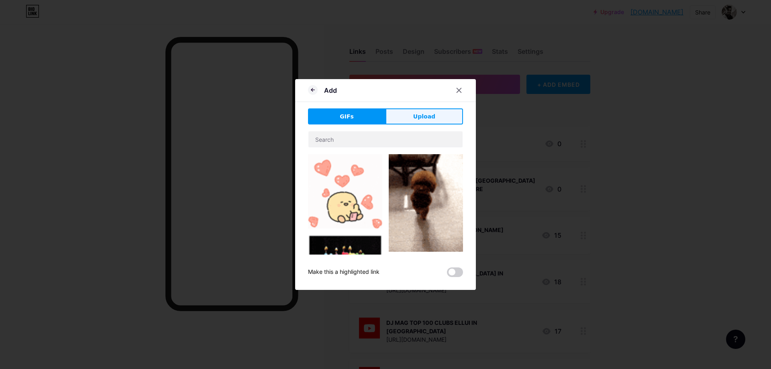  What do you see at coordinates (386, 139) in the screenshot?
I see `input: Search` at bounding box center [386, 139].